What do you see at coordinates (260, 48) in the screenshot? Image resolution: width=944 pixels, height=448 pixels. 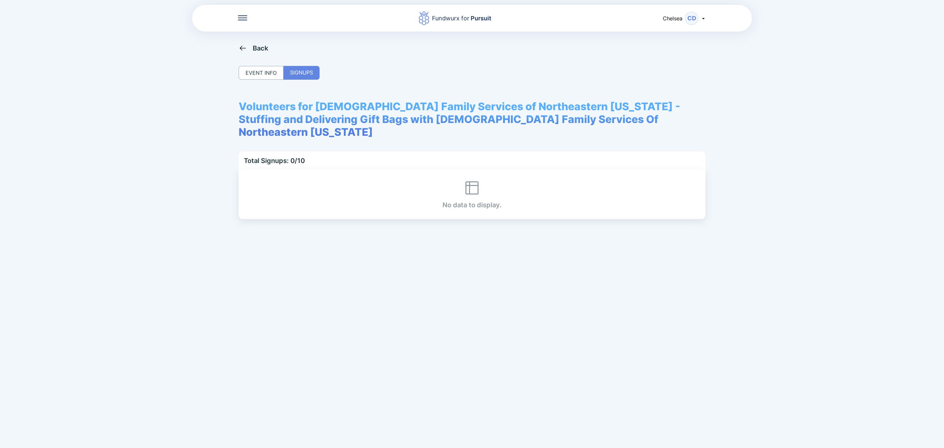 I see `div: Back` at bounding box center [260, 48].